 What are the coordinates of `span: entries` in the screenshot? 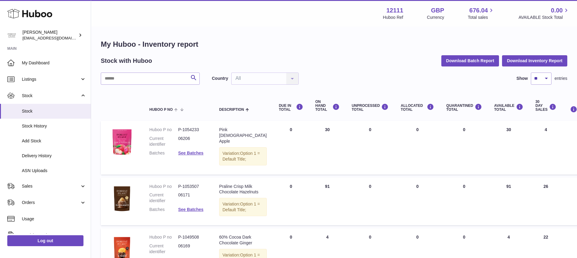 It's located at (561, 78).